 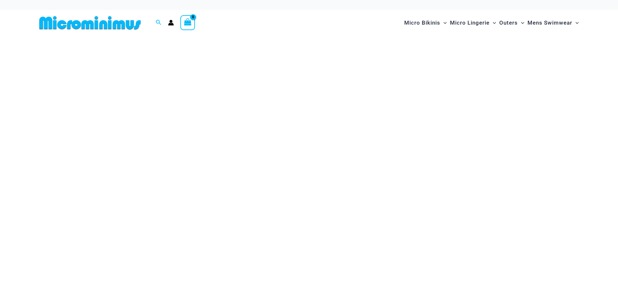 I want to click on img: MM SHOP LOGO FLAT, so click(x=90, y=23).